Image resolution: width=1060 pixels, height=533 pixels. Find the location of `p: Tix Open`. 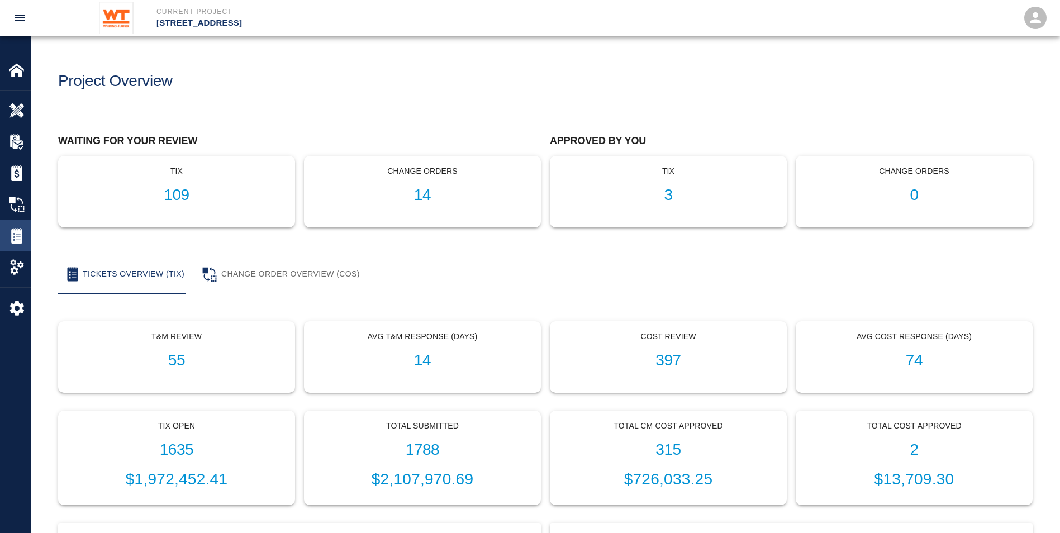

p: Tix Open is located at coordinates (177, 426).